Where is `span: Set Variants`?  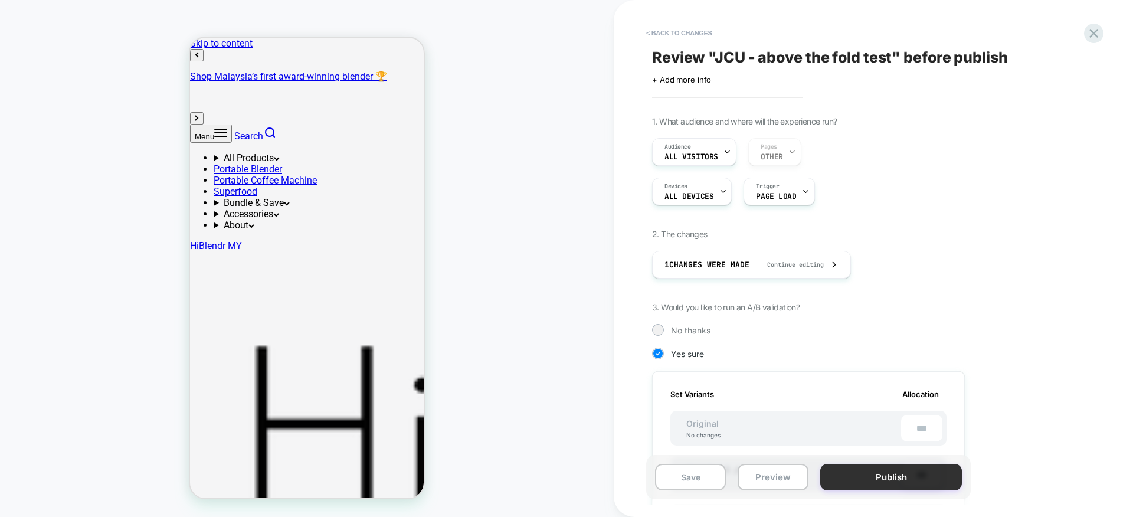
span: Set Variants is located at coordinates (692, 394).